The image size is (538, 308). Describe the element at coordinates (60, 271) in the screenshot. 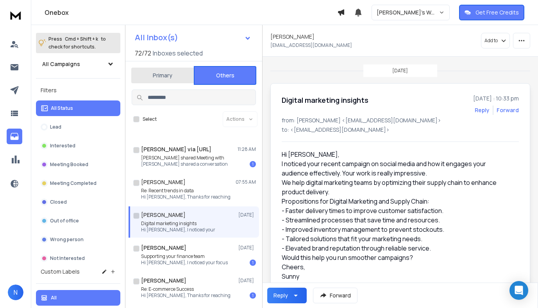

I see `h3: Custom Labels` at that location.